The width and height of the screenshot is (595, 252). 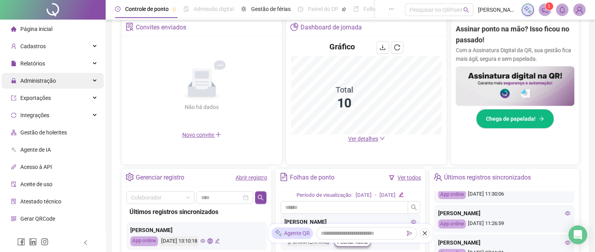 I want to click on span: Cadastros, so click(x=33, y=46).